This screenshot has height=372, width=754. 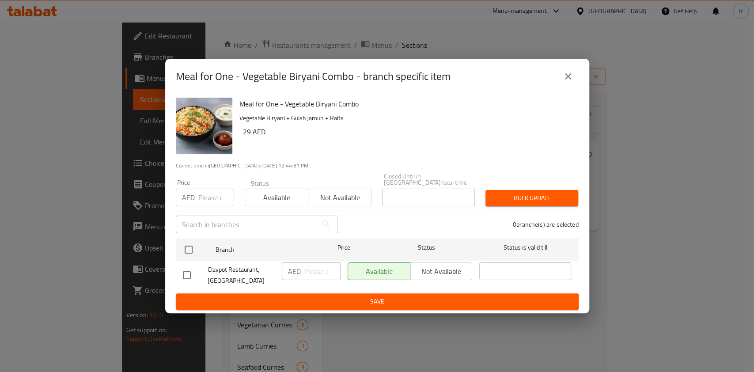 What do you see at coordinates (276, 197) in the screenshot?
I see `button: Available` at bounding box center [276, 197].